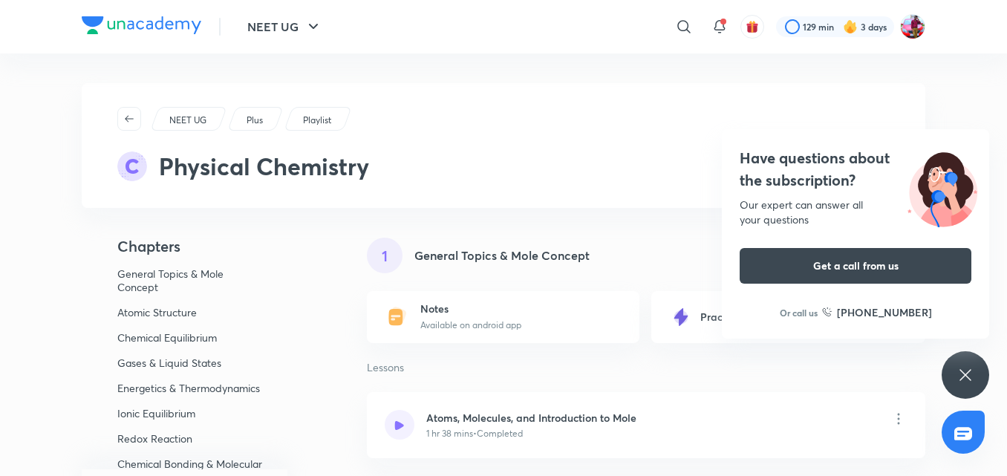 This screenshot has height=476, width=1007. I want to click on div: 1, so click(385, 256).